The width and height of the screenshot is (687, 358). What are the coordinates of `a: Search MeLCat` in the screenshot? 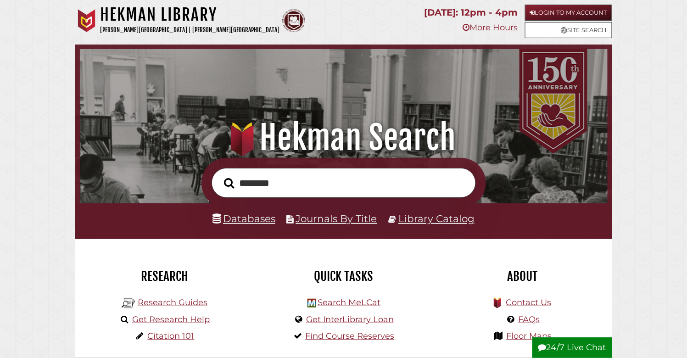 It's located at (349, 303).